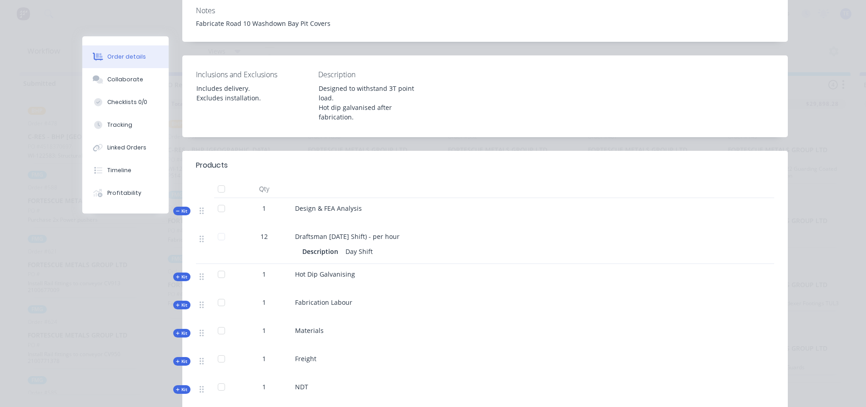  Describe the element at coordinates (375, 75) in the screenshot. I see `label: Description` at that location.